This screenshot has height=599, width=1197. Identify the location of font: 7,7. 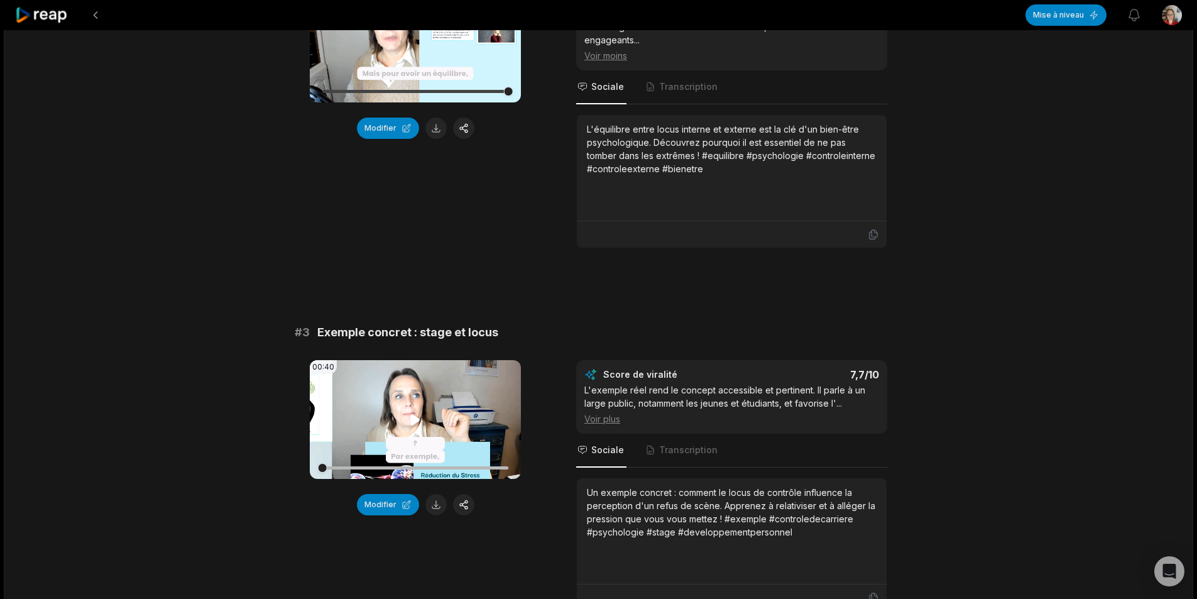
(857, 375).